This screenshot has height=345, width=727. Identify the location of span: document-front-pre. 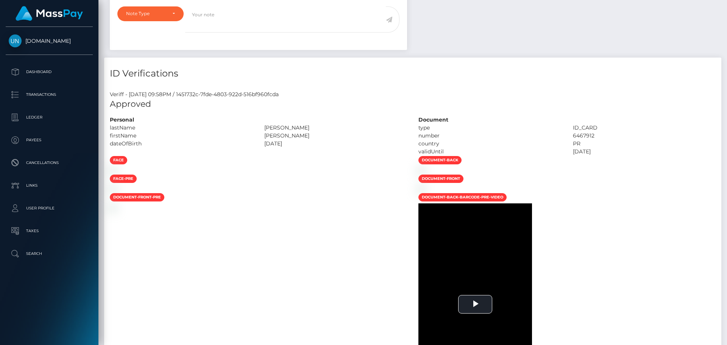
(137, 197).